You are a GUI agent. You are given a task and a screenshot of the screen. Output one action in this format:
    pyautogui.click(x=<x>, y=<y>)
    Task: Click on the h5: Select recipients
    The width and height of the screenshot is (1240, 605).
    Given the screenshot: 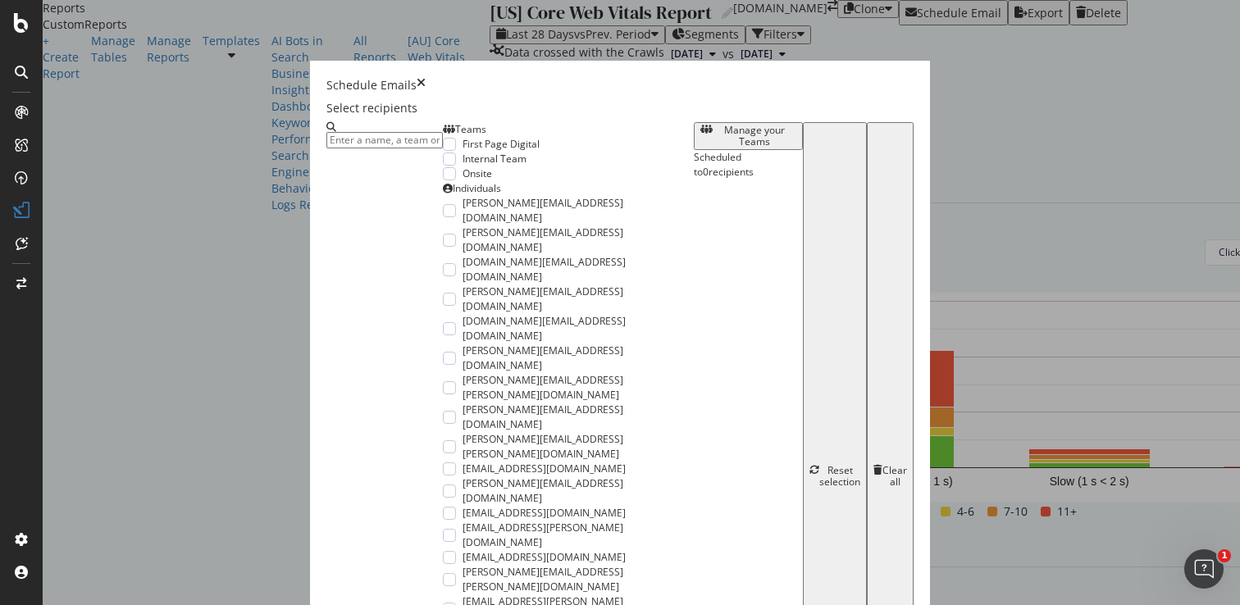 What is the action you would take?
    pyautogui.click(x=620, y=107)
    